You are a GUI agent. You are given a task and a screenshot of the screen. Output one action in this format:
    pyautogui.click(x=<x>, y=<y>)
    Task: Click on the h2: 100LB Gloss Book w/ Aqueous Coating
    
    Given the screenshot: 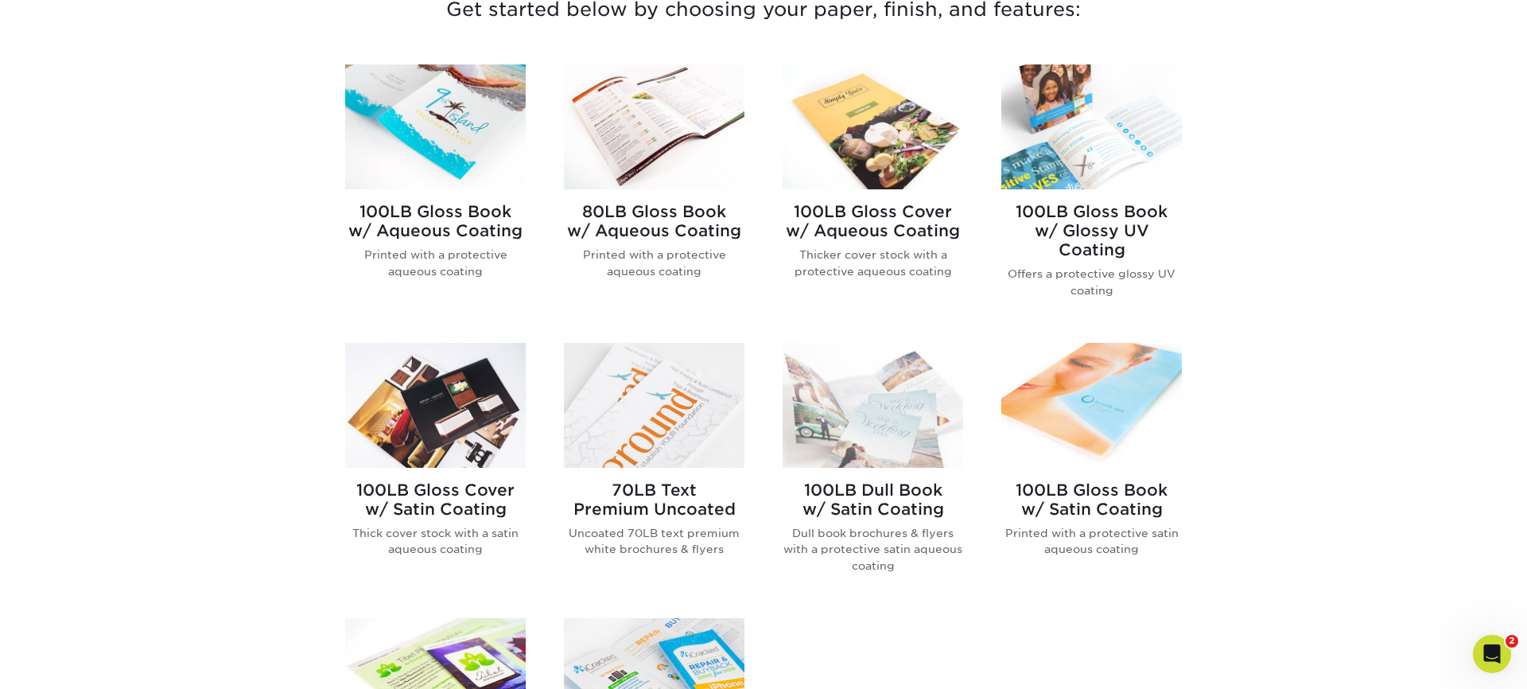 What is the action you would take?
    pyautogui.click(x=435, y=221)
    